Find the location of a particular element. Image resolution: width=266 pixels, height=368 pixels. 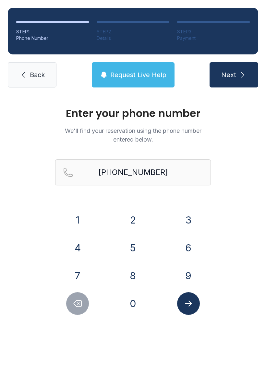

div: STEP 1 is located at coordinates (53, 32).